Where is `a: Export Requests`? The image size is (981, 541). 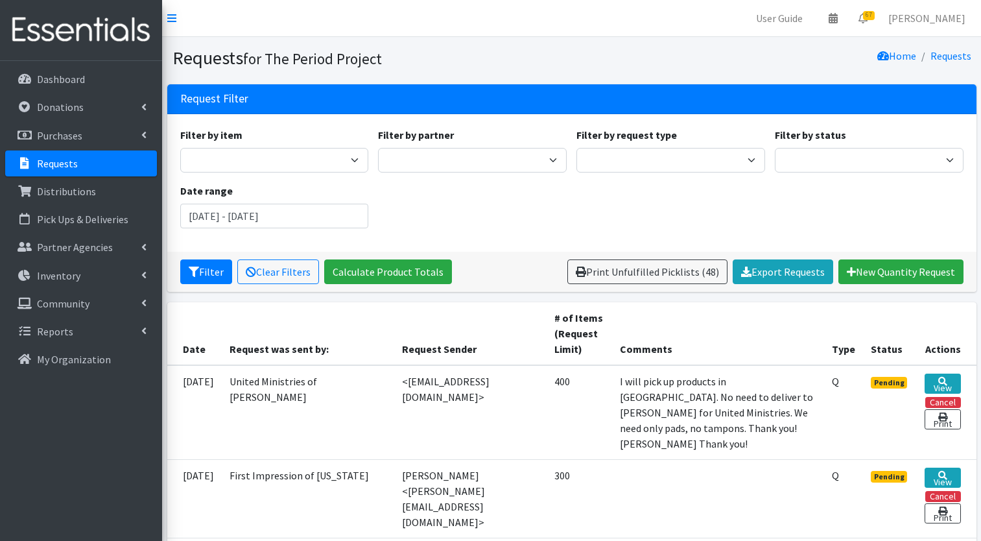
a: Export Requests is located at coordinates (782, 272).